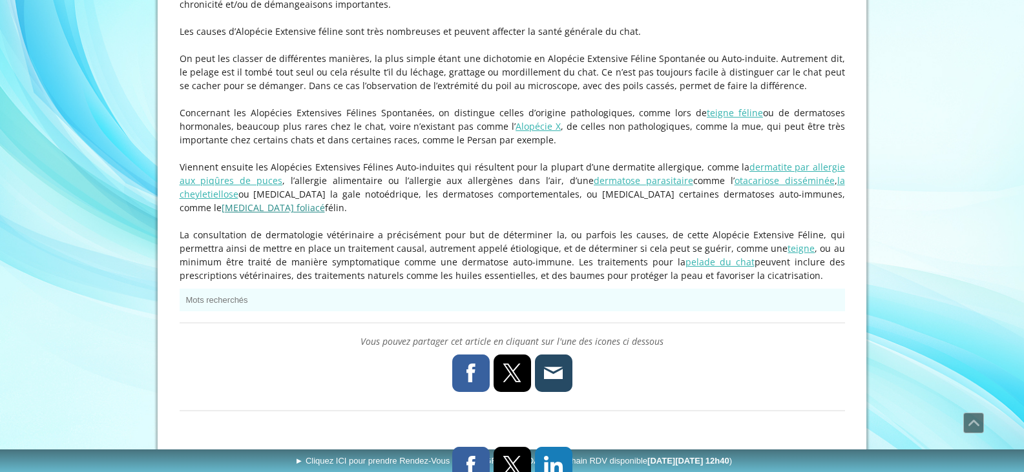 The image size is (1024, 472). Describe the element at coordinates (735, 112) in the screenshot. I see `a: teigne féline` at that location.